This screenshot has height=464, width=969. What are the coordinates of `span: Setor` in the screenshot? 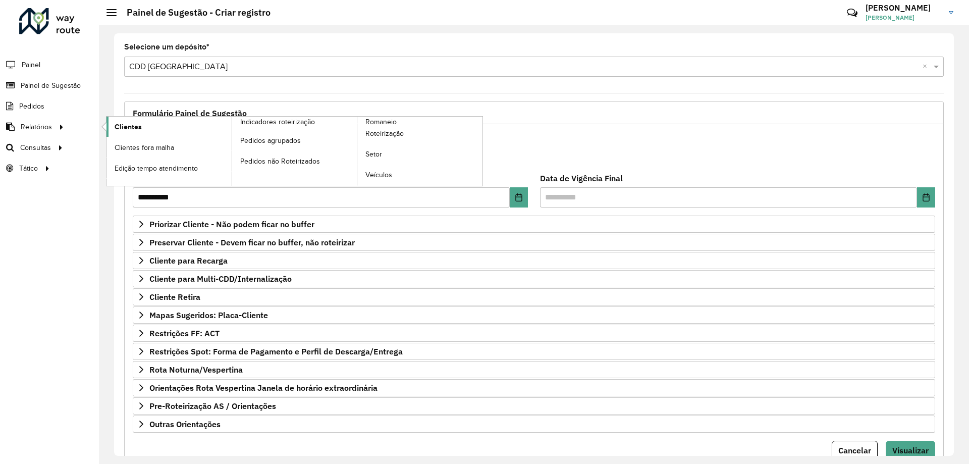 It's located at (373, 154).